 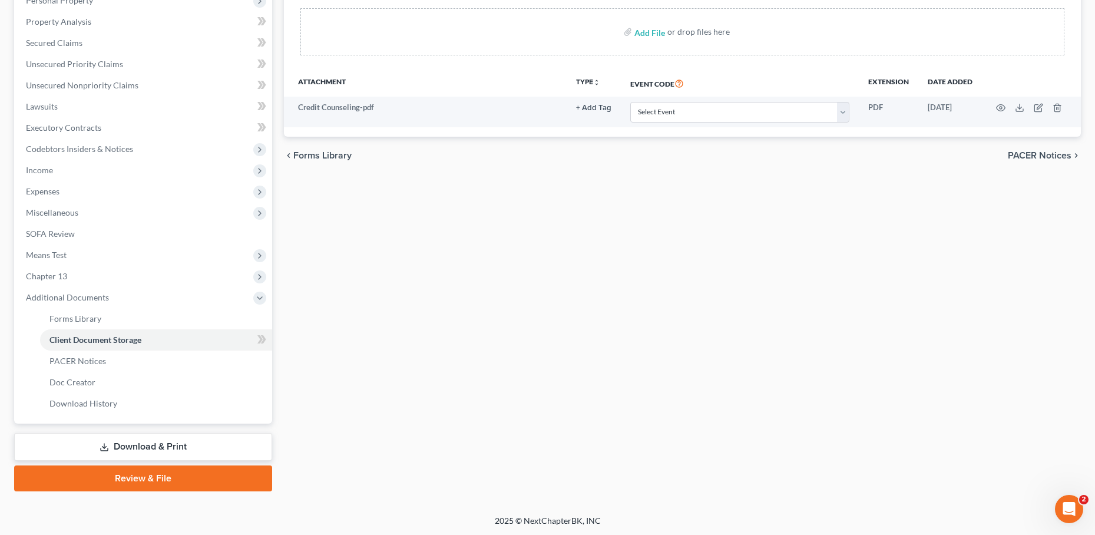 I want to click on span: Unsecured Nonpriority Claims, so click(x=82, y=85).